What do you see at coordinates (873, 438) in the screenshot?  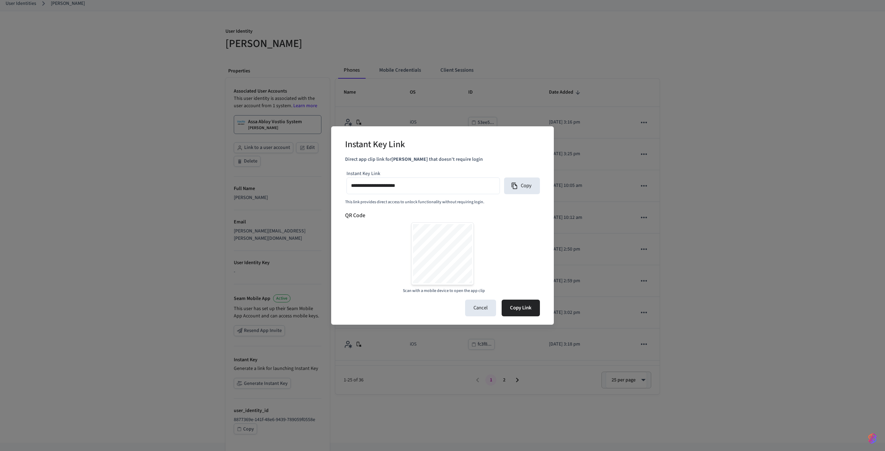 I see `img: SeamLogoGradient.69752ec5.svg` at bounding box center [873, 438].